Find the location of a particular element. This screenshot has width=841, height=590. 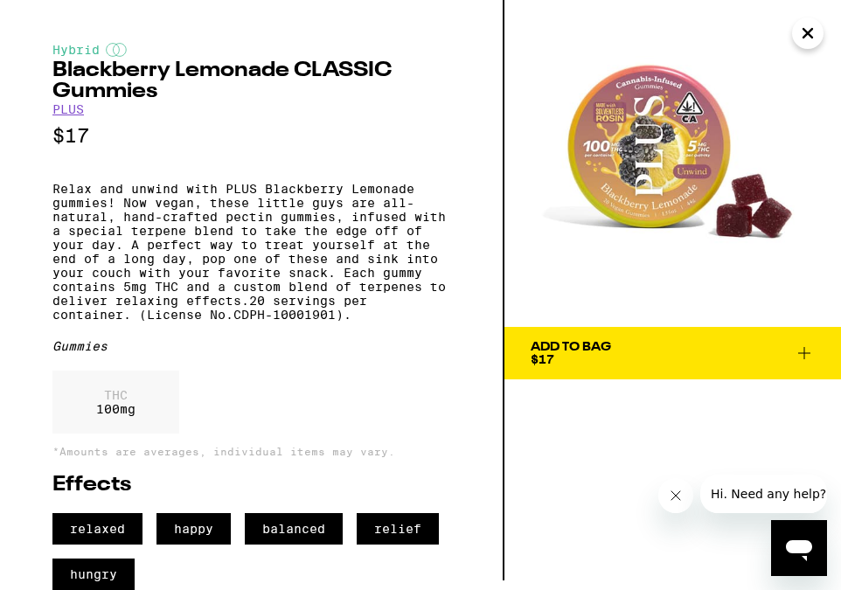

img: hybridColor.svg is located at coordinates (116, 50).